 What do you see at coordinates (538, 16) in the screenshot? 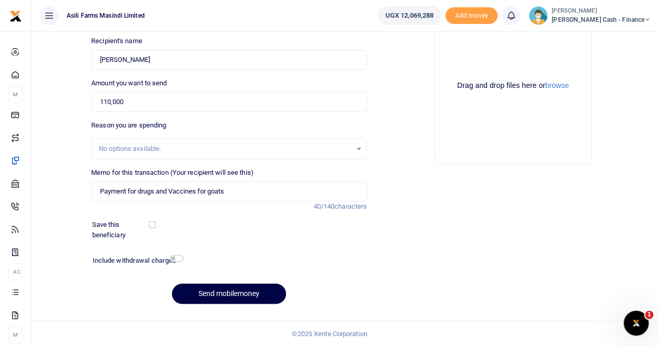
I see `img: profile-user` at bounding box center [538, 16].